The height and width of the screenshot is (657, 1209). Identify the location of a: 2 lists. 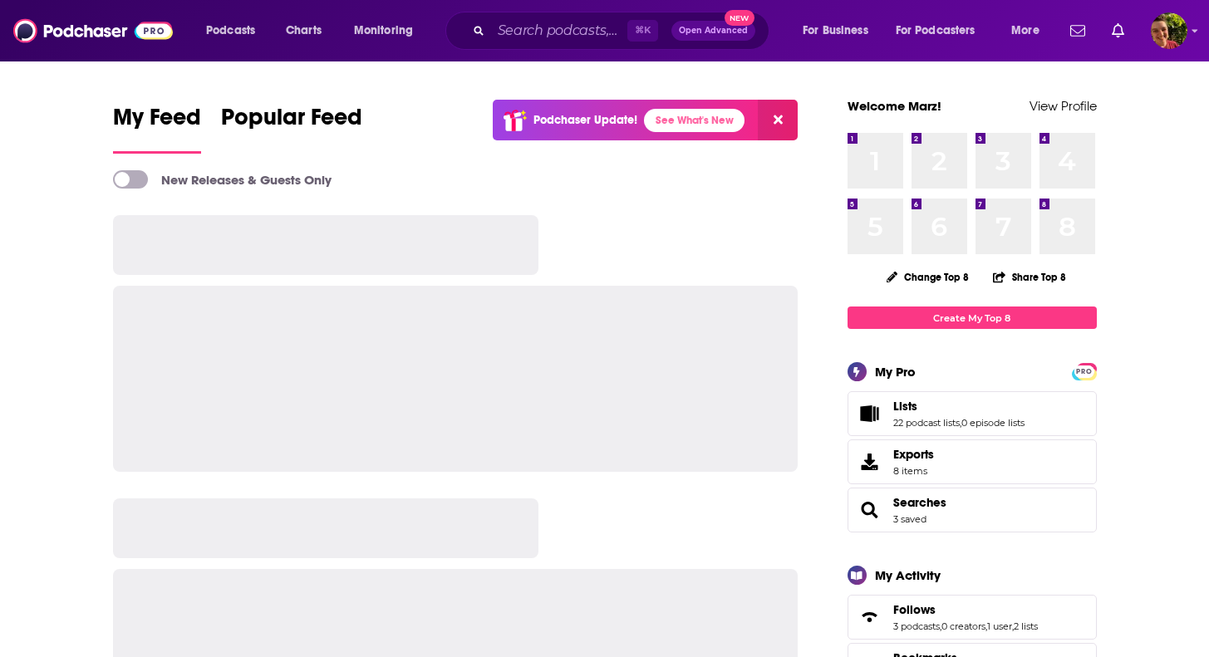
(1026, 627).